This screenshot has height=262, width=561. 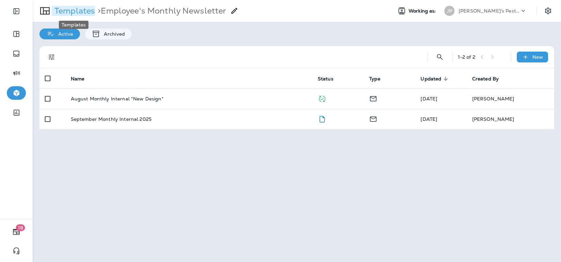 What do you see at coordinates (322, 98) in the screenshot?
I see `span: Published` at bounding box center [322, 98].